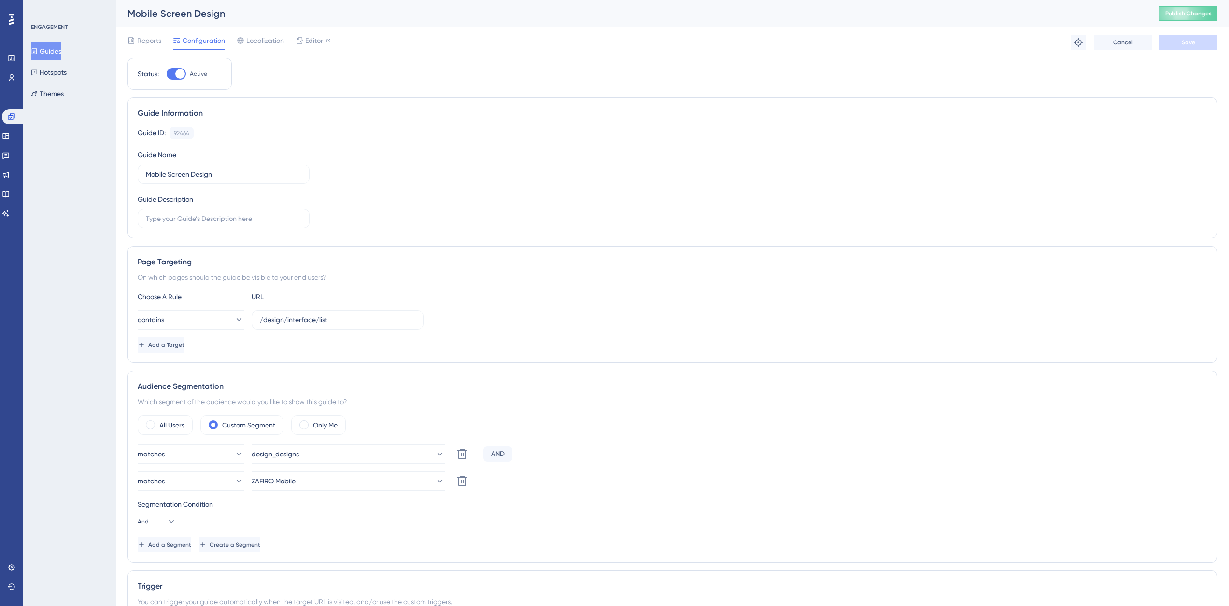 The width and height of the screenshot is (1229, 606). Describe the element at coordinates (235, 545) in the screenshot. I see `span: Create a Segment` at that location.